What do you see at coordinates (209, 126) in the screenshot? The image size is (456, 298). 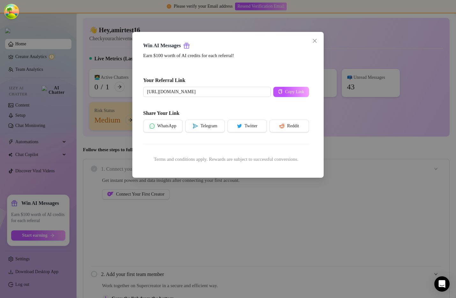 I see `span: Telegram` at bounding box center [209, 126].